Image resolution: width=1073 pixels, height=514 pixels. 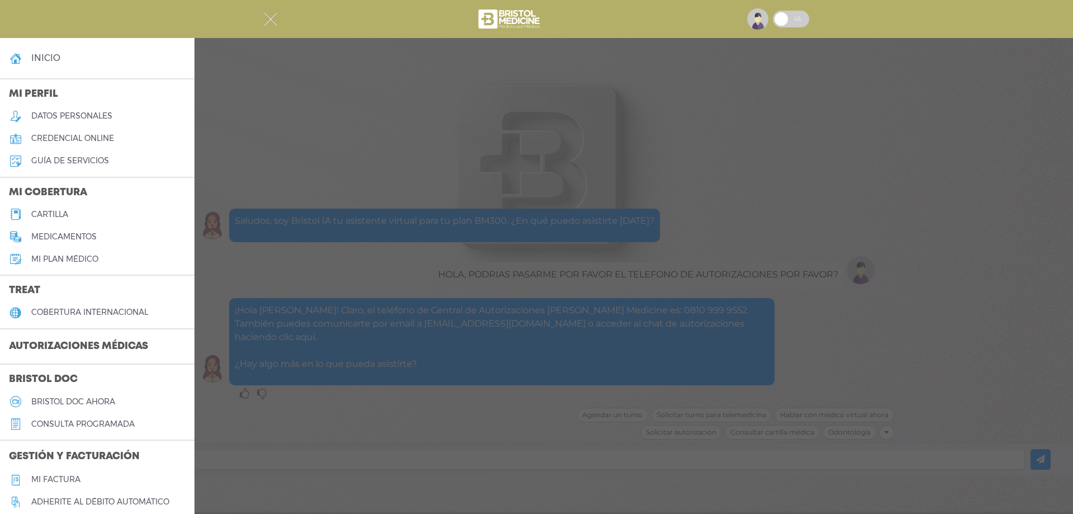 What do you see at coordinates (46, 58) in the screenshot?
I see `h4: inicio` at bounding box center [46, 58].